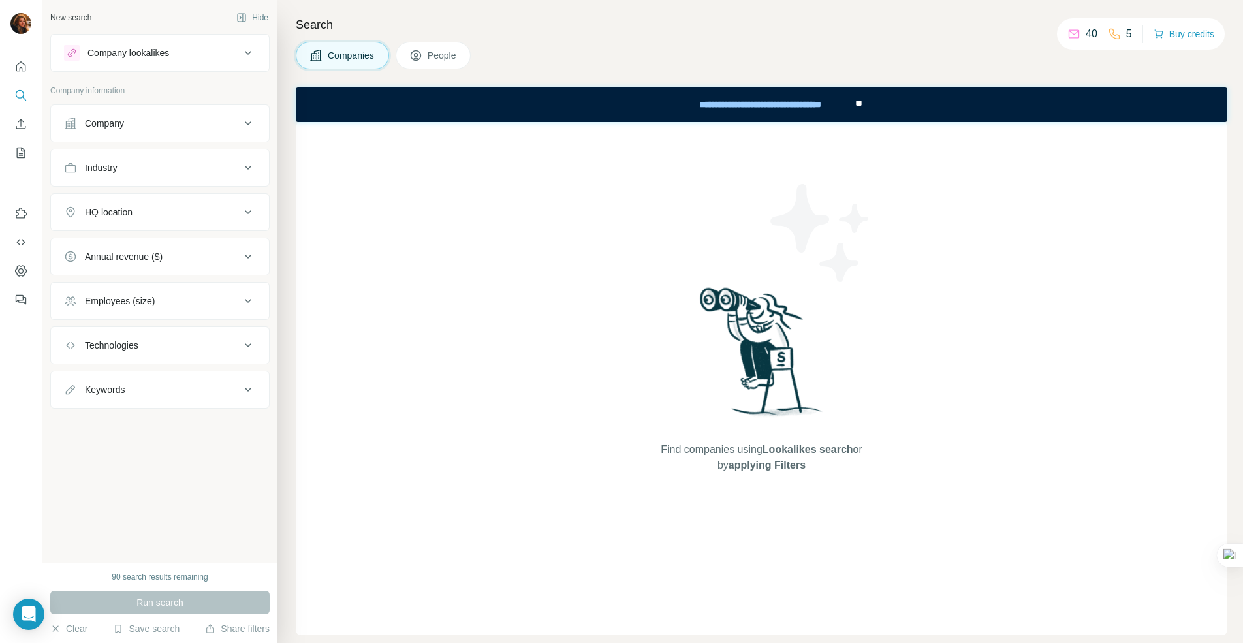  Describe the element at coordinates (1091, 34) in the screenshot. I see `p: 40` at that location.